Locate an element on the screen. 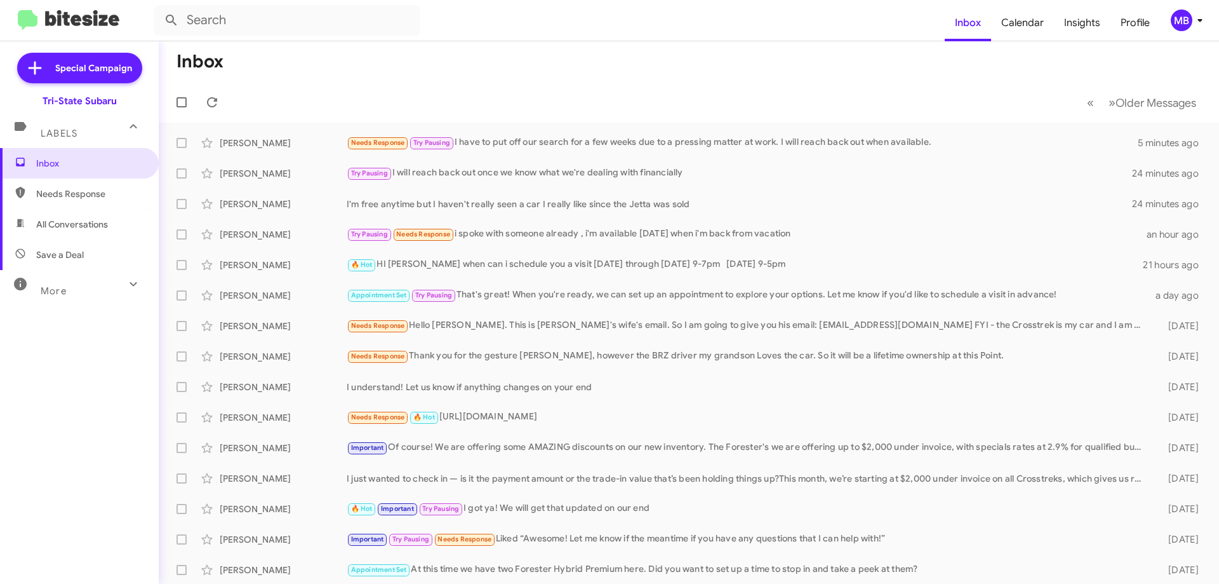 The height and width of the screenshot is (584, 1219). h1: Inbox is located at coordinates (200, 62).